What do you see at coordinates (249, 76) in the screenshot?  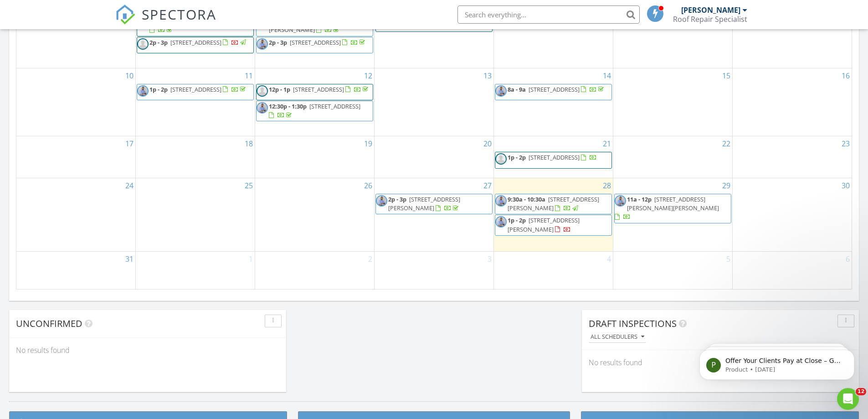 I see `a: Go to August 11, 2025` at bounding box center [249, 76].